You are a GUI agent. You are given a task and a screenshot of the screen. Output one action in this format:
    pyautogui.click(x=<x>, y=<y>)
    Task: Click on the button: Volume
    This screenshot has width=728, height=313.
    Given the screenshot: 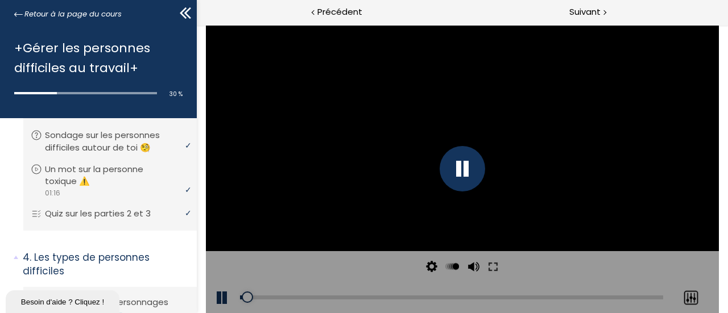 What is the action you would take?
    pyautogui.click(x=276, y=242)
    